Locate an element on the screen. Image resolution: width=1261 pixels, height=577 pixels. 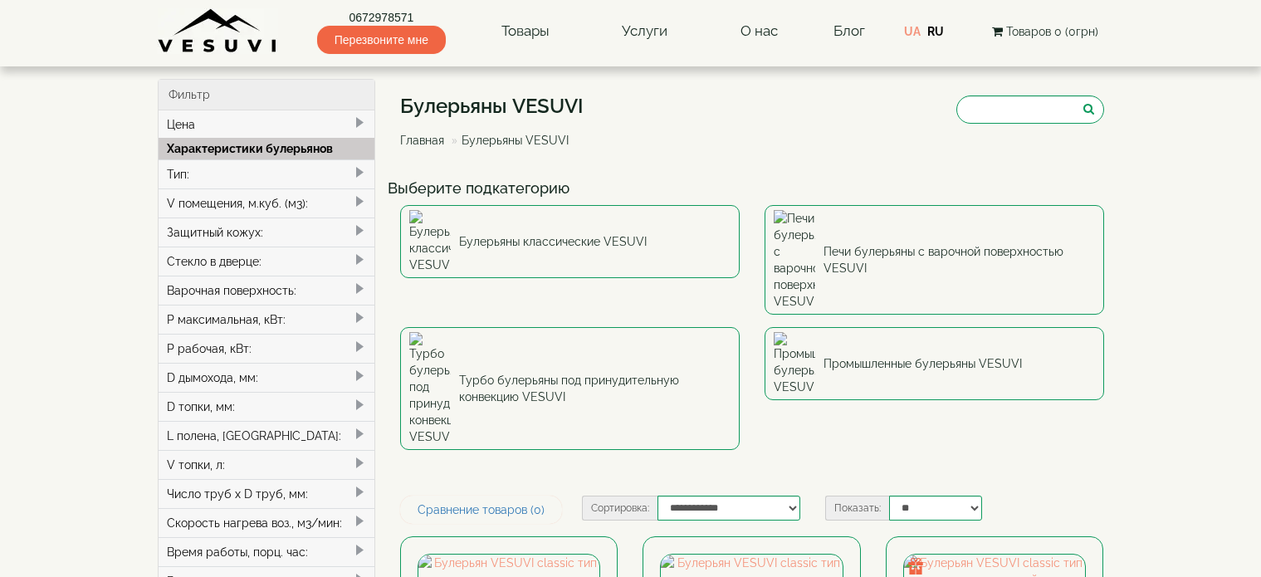
div: Характеристики булерьянов is located at coordinates (267, 149).